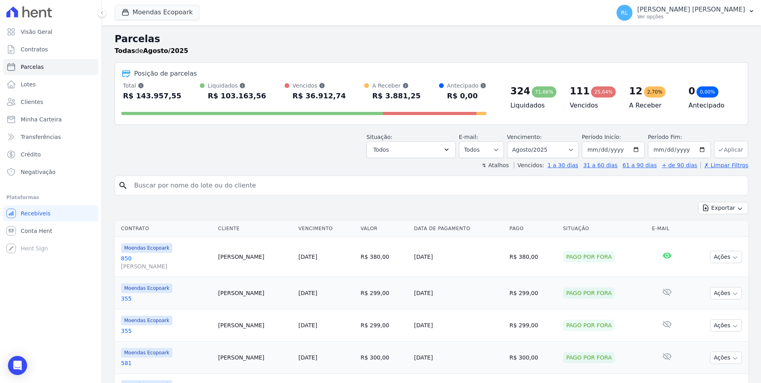 The image size is (761, 383). What do you see at coordinates (459, 229) in the screenshot?
I see `th: Data de Pagamento` at bounding box center [459, 229].